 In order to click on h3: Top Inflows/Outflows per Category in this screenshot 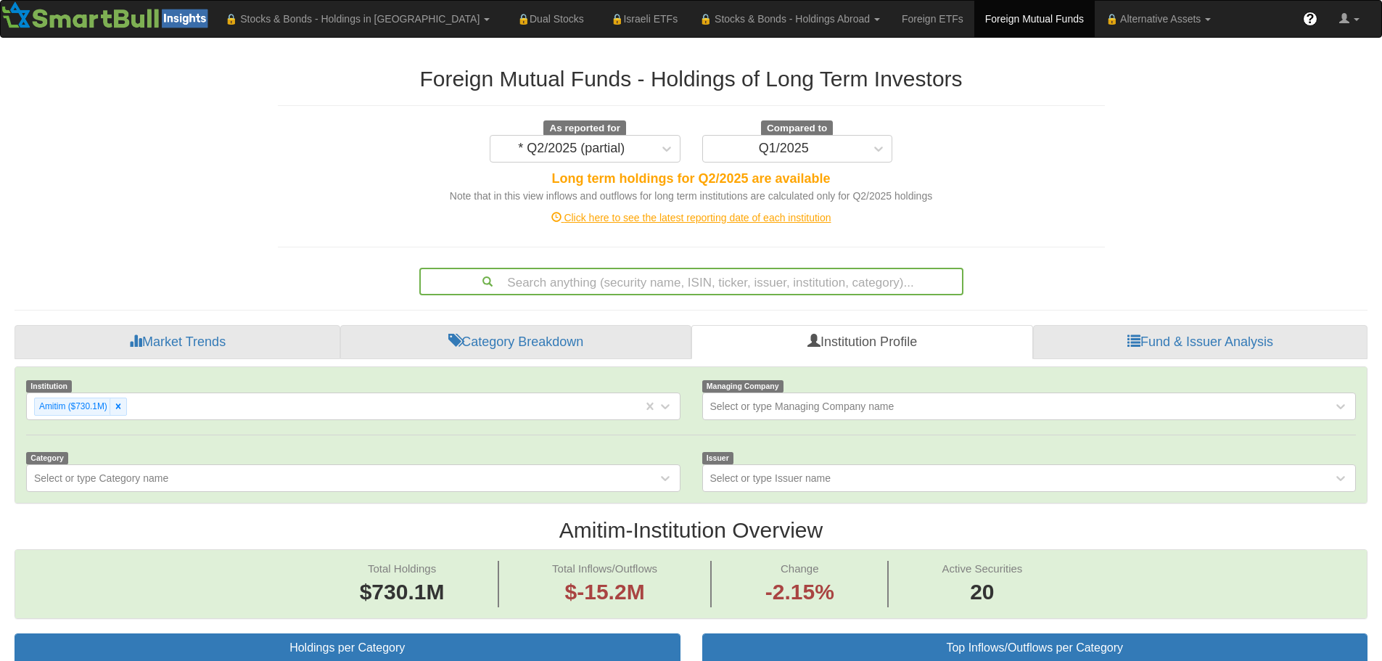, I will do `click(1035, 648)`.